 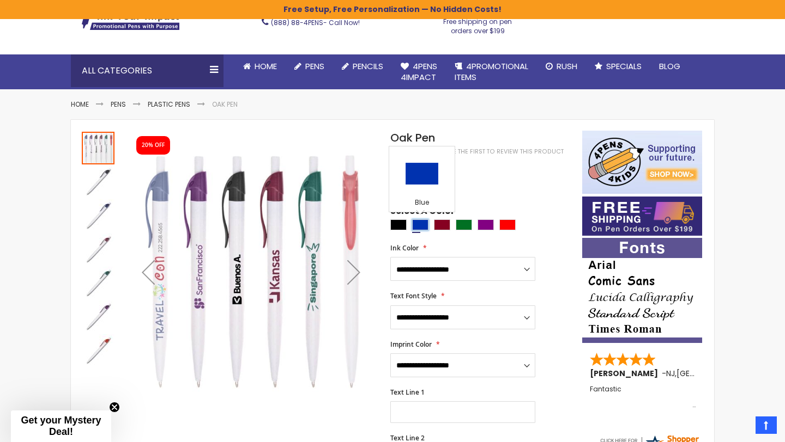 What do you see at coordinates (670, 374) in the screenshot?
I see `span: NJ` at bounding box center [670, 374].